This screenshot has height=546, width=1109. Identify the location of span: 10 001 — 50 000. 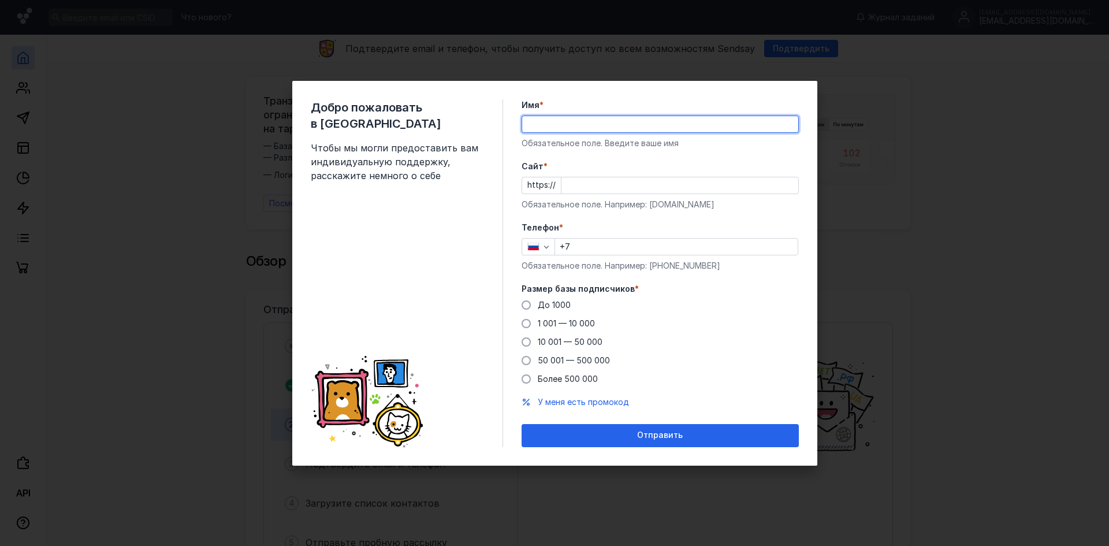
(570, 341).